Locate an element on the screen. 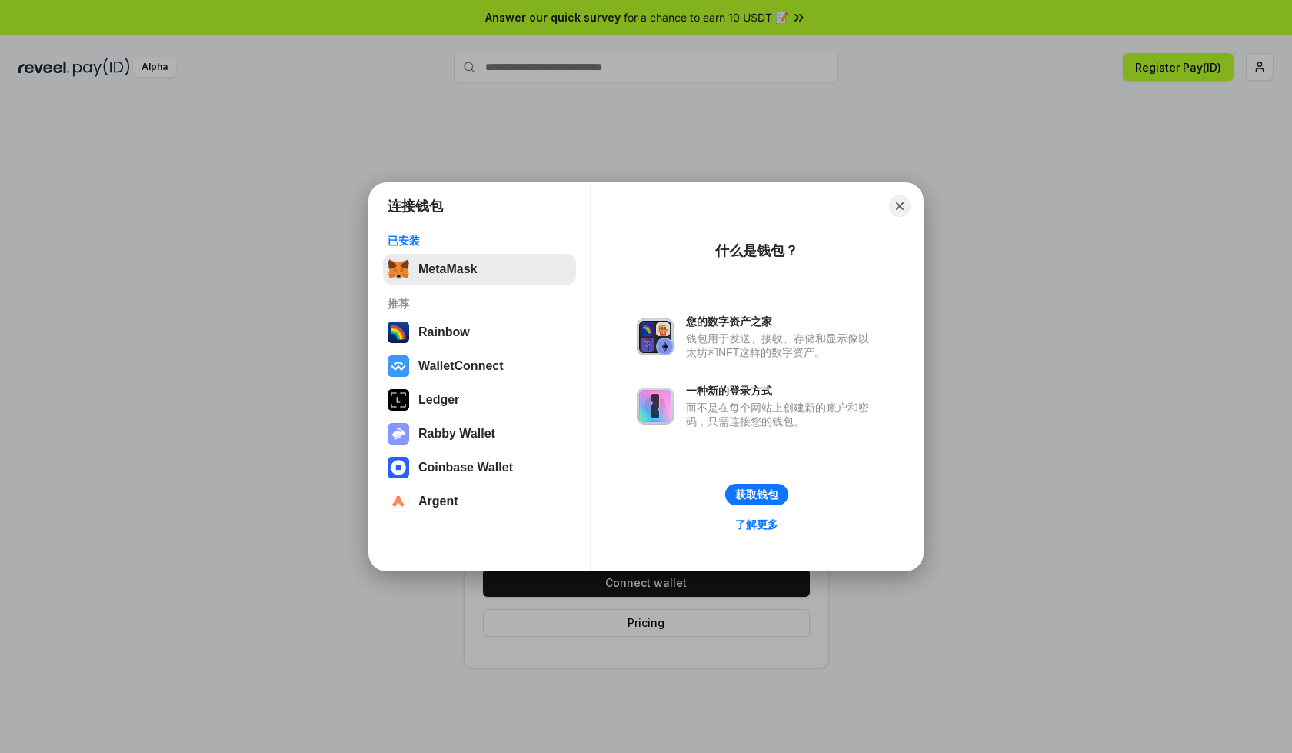  div: Argent is located at coordinates (438, 502).